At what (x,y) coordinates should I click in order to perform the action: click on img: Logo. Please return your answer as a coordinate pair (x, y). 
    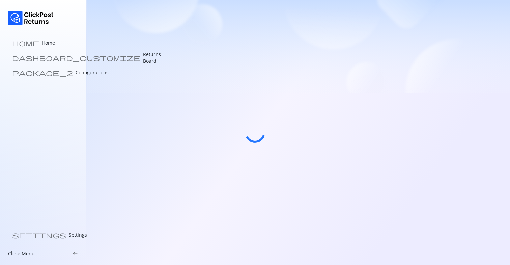
    Looking at the image, I should click on (31, 18).